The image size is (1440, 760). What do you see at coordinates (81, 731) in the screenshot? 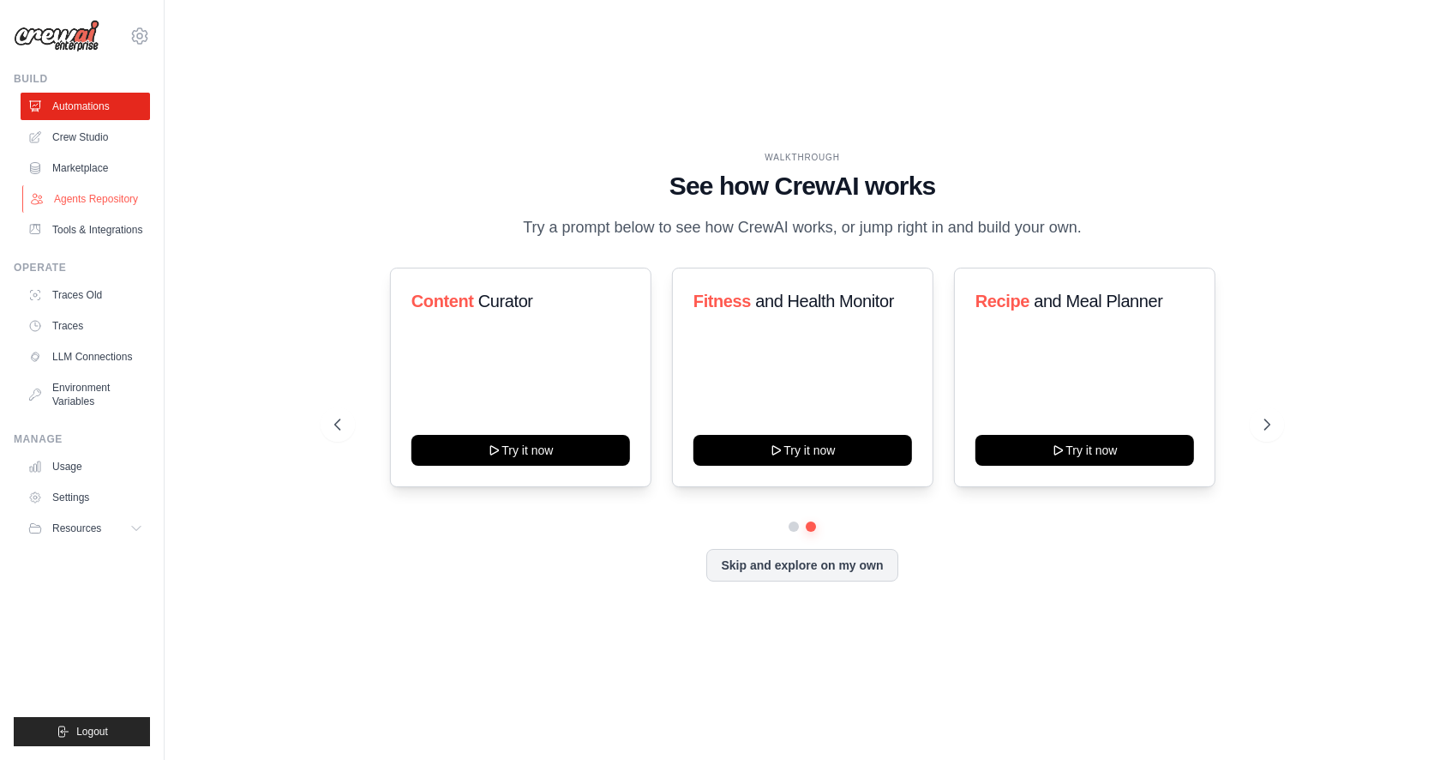
I see `button: Logout` at bounding box center [81, 731].